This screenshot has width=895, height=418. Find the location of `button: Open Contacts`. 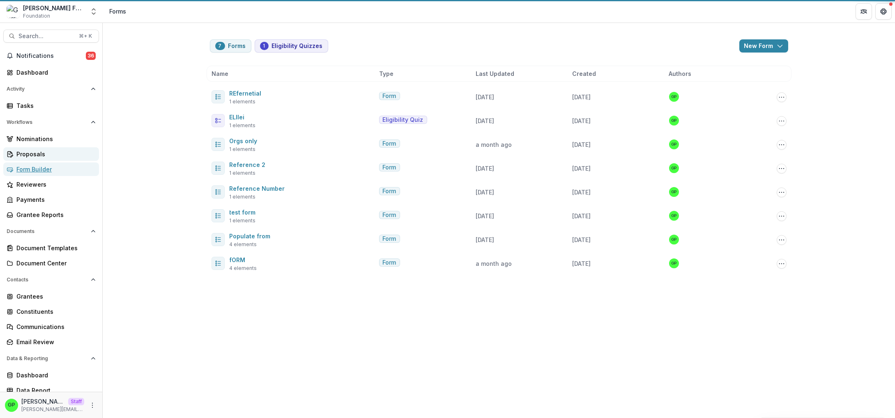

button: Open Contacts is located at coordinates (51, 280).